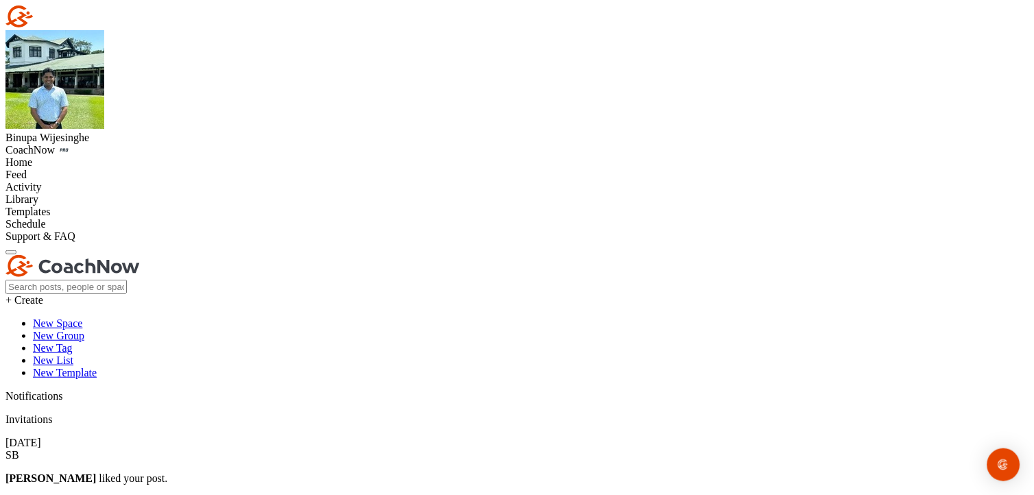 This screenshot has width=1034, height=495. What do you see at coordinates (517, 224) in the screenshot?
I see `div: Schedule` at bounding box center [517, 224].